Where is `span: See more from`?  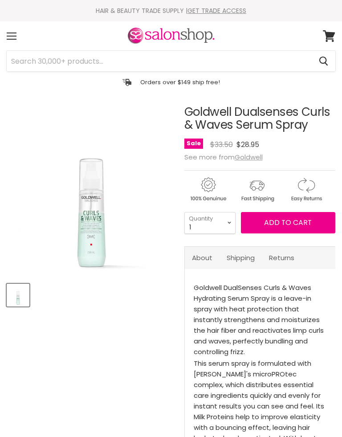 span: See more from is located at coordinates (224, 157).